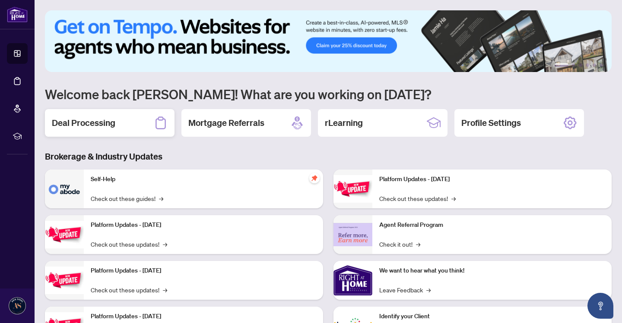 The image size is (622, 323). I want to click on button: 3, so click(580, 65).